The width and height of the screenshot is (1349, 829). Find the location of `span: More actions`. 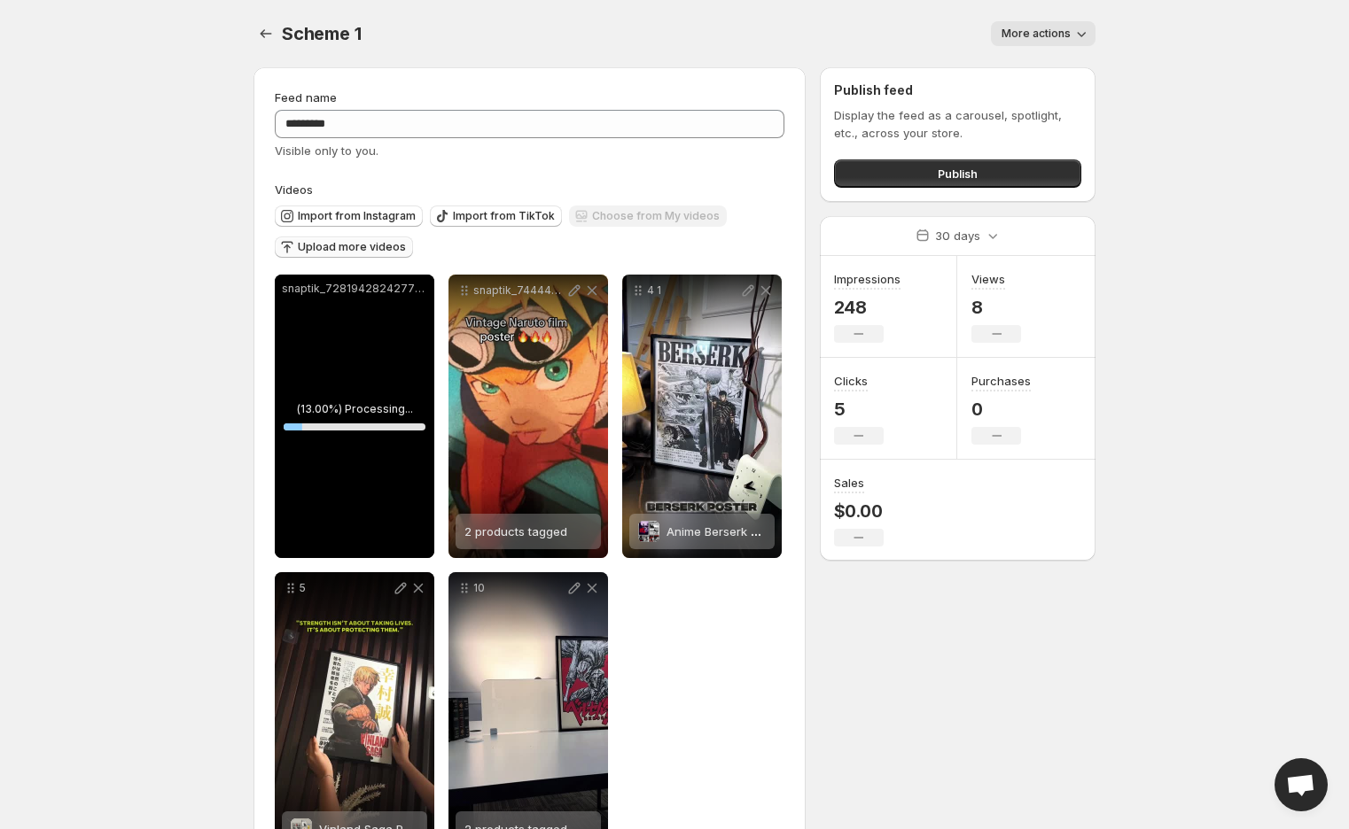

span: More actions is located at coordinates (1036, 34).